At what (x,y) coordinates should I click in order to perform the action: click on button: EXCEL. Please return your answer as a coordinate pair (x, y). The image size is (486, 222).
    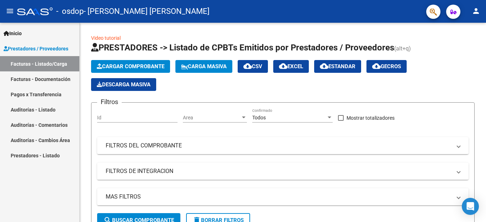
    Looking at the image, I should click on (291, 66).